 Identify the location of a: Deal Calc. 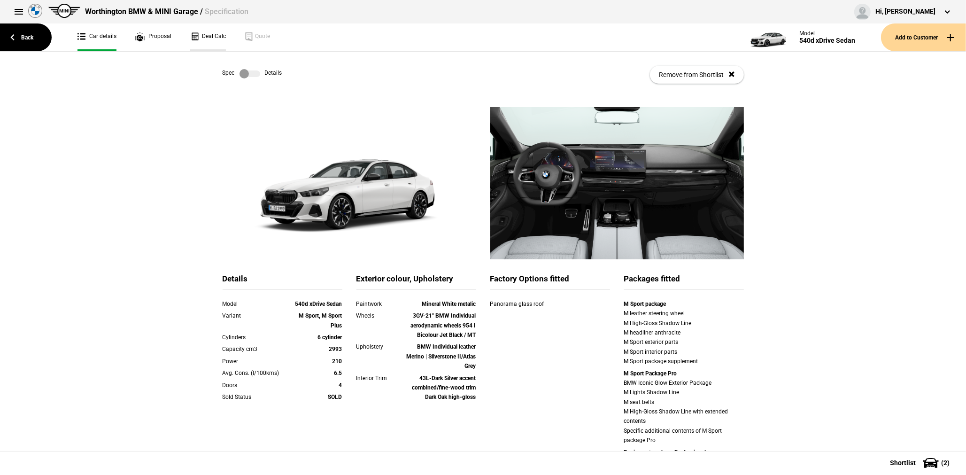
(208, 37).